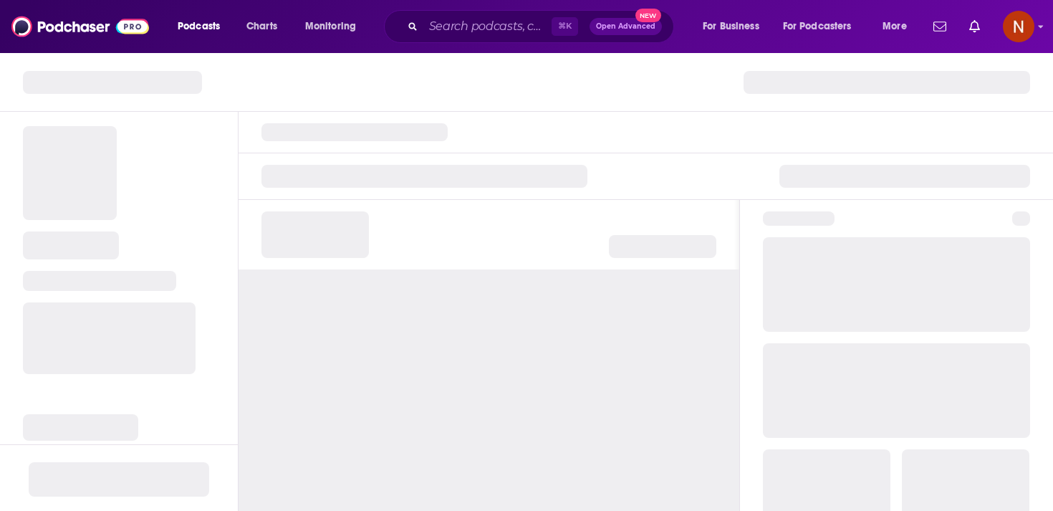 The image size is (1053, 511). Describe the element at coordinates (648, 15) in the screenshot. I see `span: New` at that location.